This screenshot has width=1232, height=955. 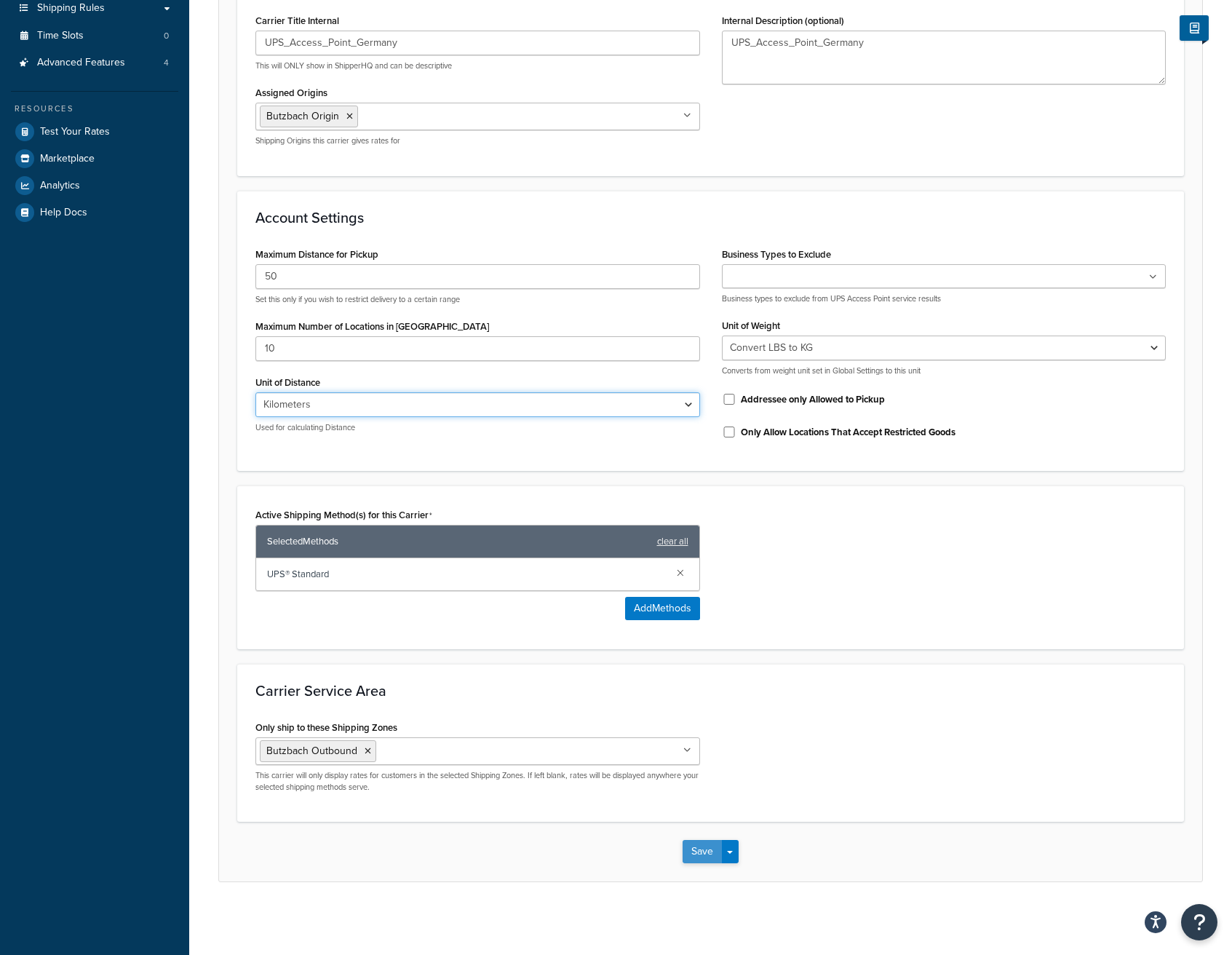 I want to click on label: Assigned Origins, so click(x=292, y=92).